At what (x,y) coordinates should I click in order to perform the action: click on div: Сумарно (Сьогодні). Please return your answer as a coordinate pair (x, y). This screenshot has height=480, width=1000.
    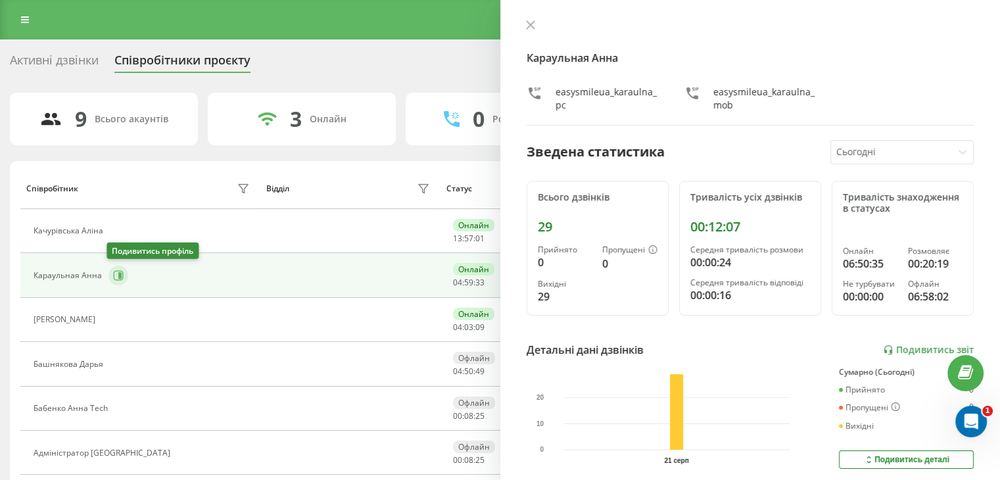
    Looking at the image, I should click on (906, 372).